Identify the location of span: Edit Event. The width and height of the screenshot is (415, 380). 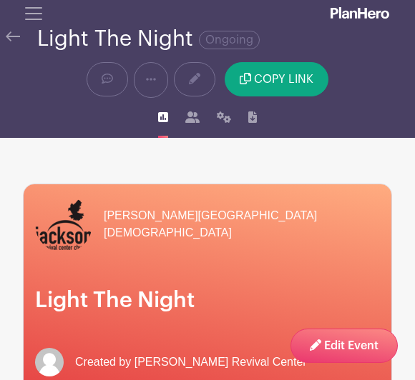
(351, 346).